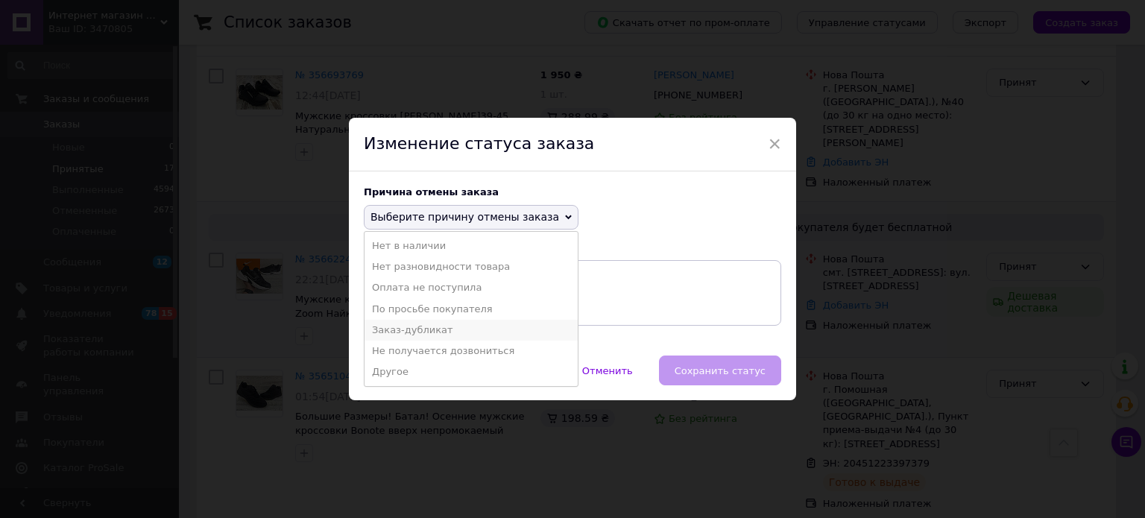  What do you see at coordinates (471, 372) in the screenshot?
I see `li: Другое` at bounding box center [471, 372].